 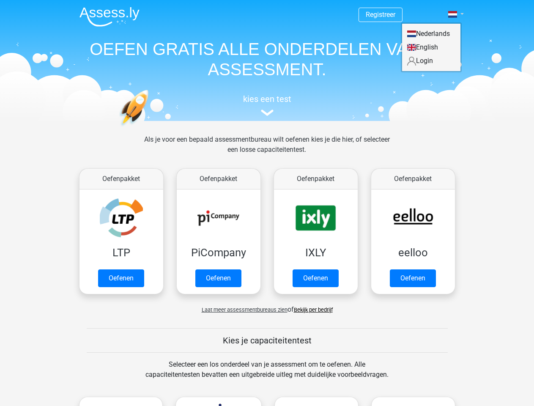 I want to click on img: assessment, so click(x=267, y=113).